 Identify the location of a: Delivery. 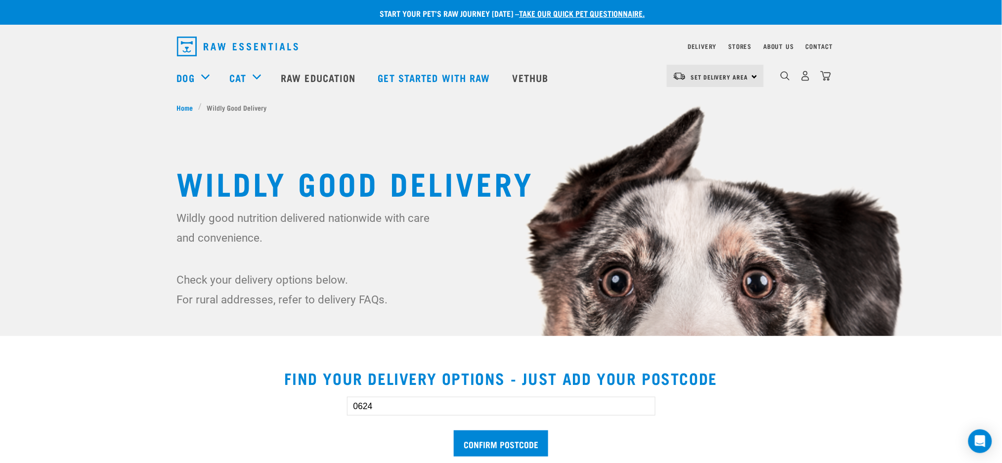
(702, 46).